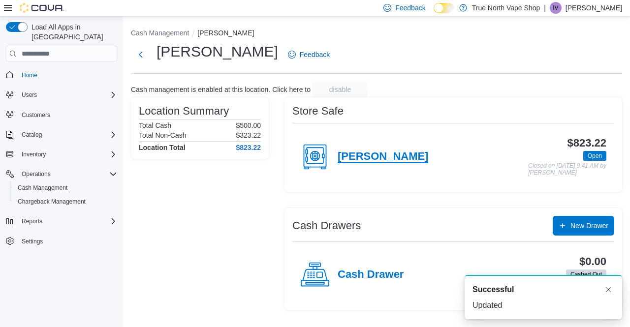  What do you see at coordinates (583, 226) in the screenshot?
I see `button: New Drawer` at bounding box center [583, 226].